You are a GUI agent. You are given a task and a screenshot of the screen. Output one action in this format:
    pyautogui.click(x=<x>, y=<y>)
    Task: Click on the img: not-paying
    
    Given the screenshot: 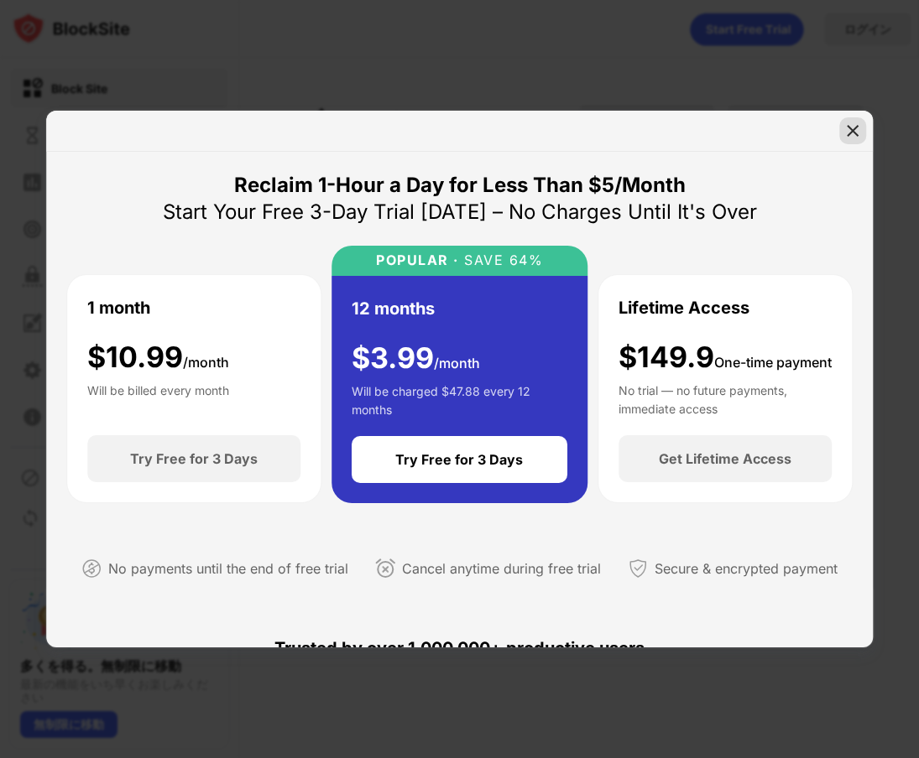 What is the action you would take?
    pyautogui.click(x=91, y=569)
    